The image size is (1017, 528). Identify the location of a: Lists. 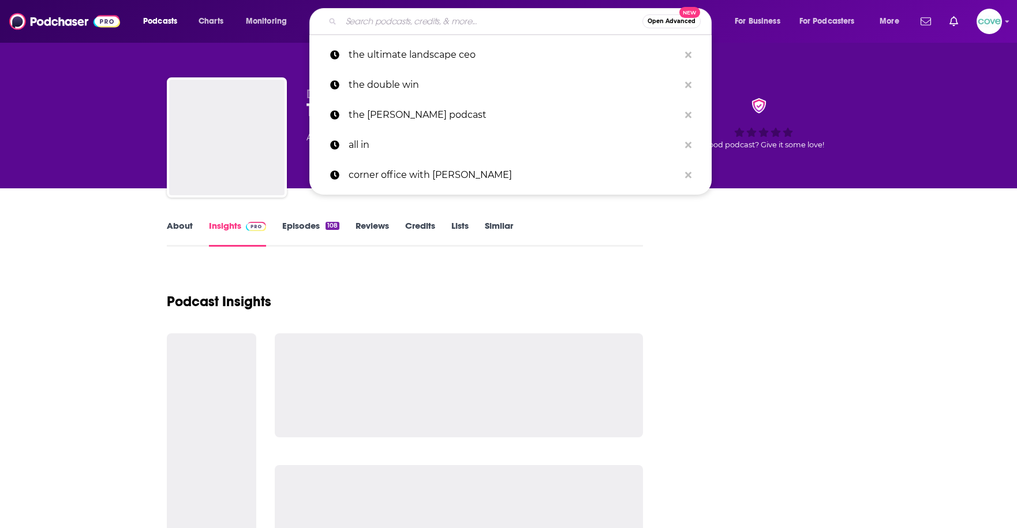
(460, 233).